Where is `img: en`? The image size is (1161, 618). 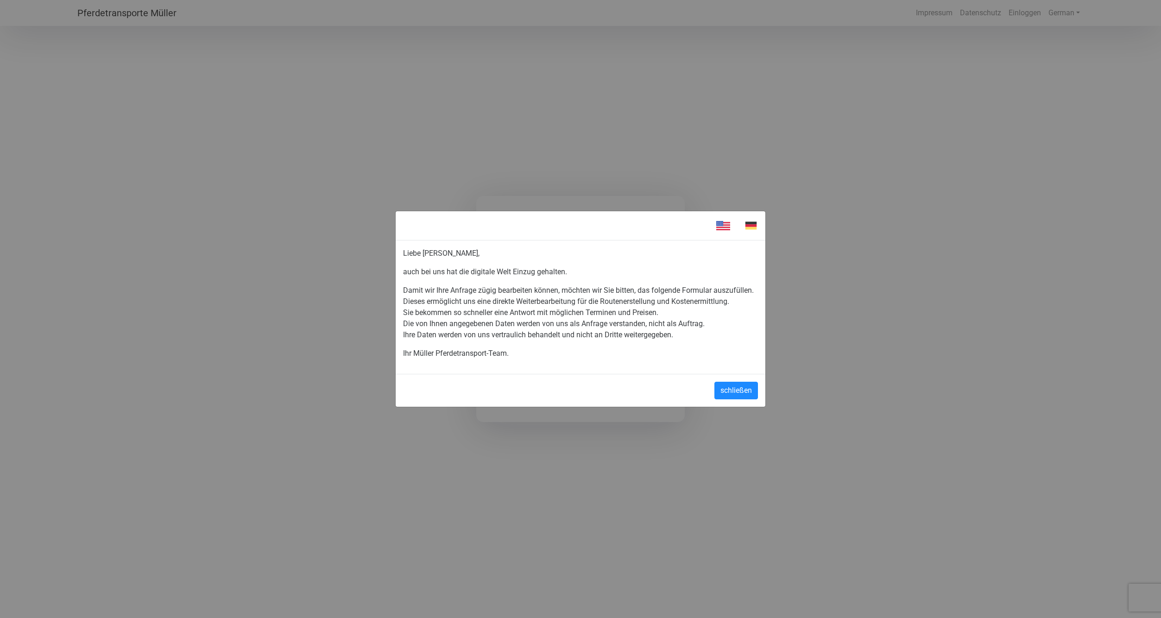
img: en is located at coordinates (723, 226).